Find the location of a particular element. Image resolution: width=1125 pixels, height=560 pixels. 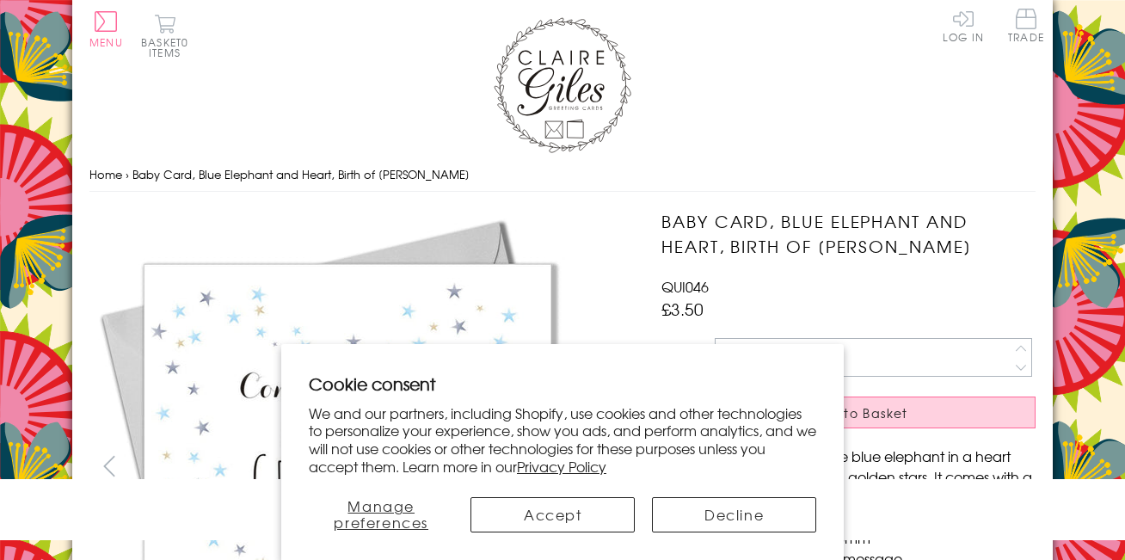

a: Log In is located at coordinates (964, 25).